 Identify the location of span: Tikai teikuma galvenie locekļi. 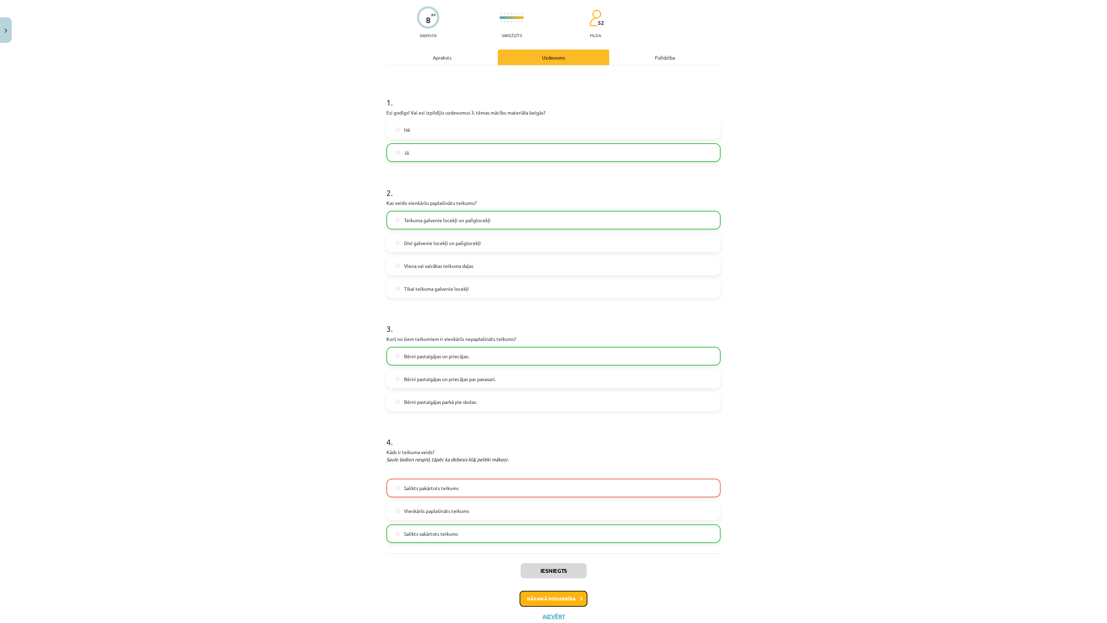
(436, 288).